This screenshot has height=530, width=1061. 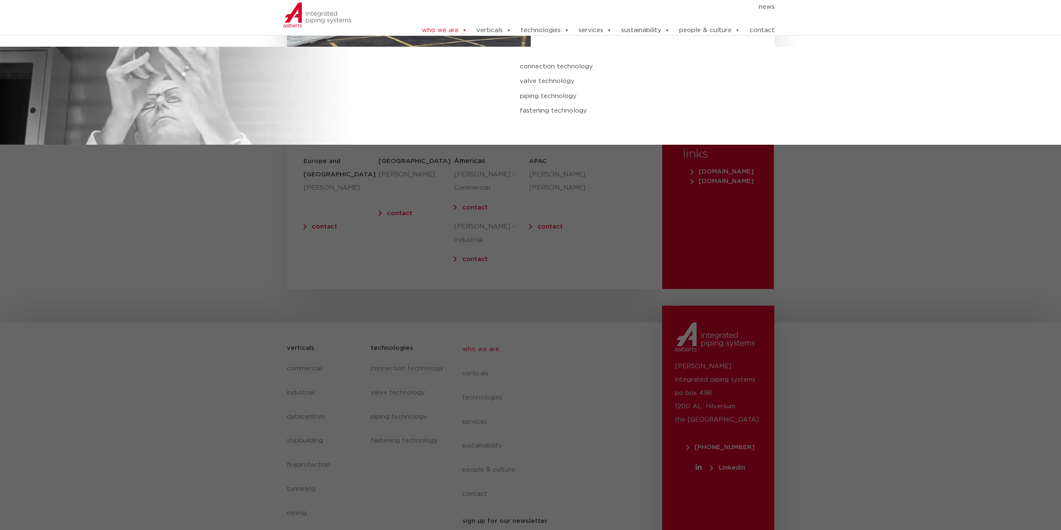 What do you see at coordinates (718, 146) in the screenshot?
I see `h3: external links` at bounding box center [718, 146].